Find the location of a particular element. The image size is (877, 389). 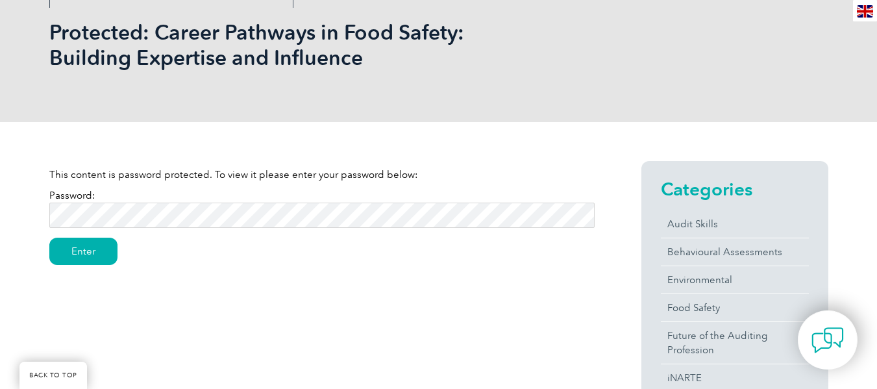

a: Environmental is located at coordinates (735, 280).